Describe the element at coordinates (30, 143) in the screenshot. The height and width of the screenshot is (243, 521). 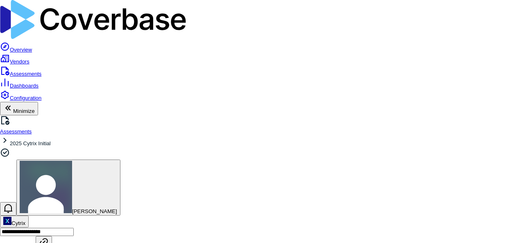
I see `span: 2025 Cytrix Initial` at that location.